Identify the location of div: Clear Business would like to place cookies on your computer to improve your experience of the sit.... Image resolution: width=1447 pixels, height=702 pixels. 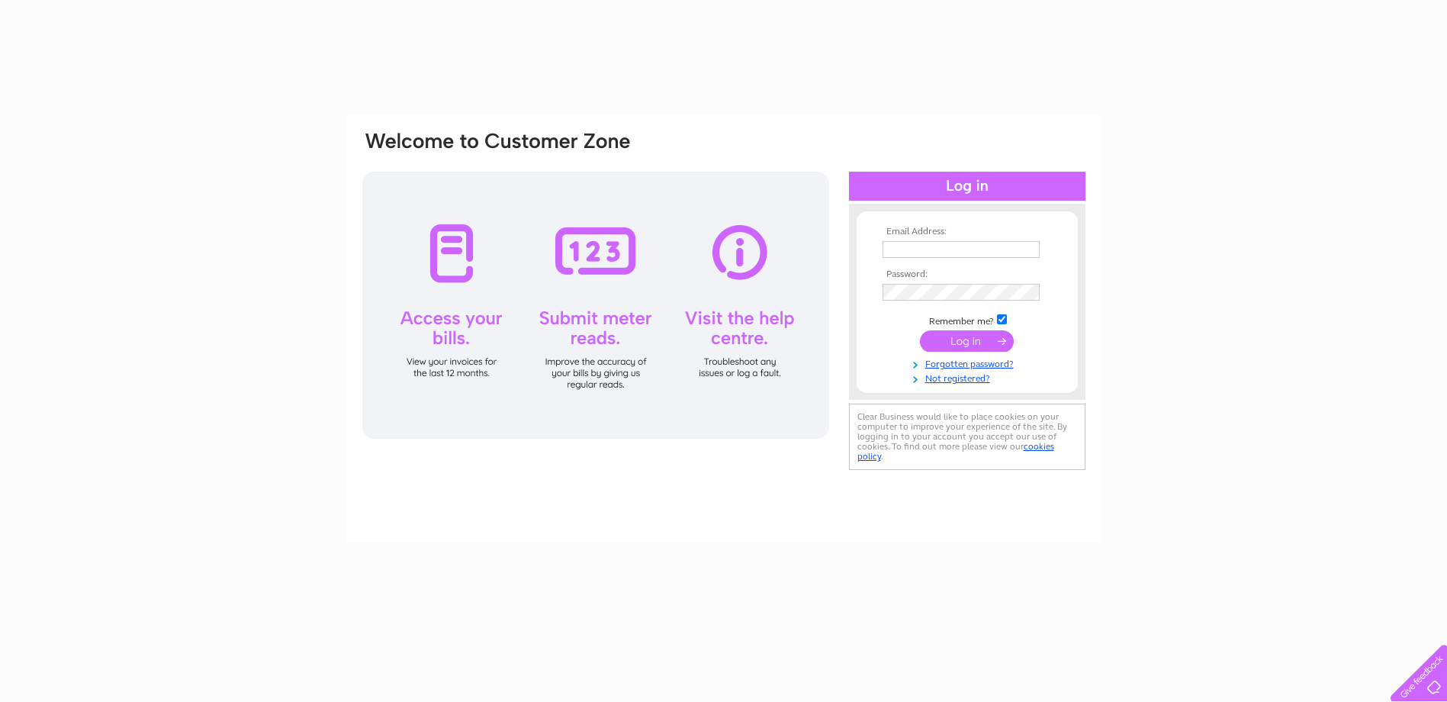
(967, 436).